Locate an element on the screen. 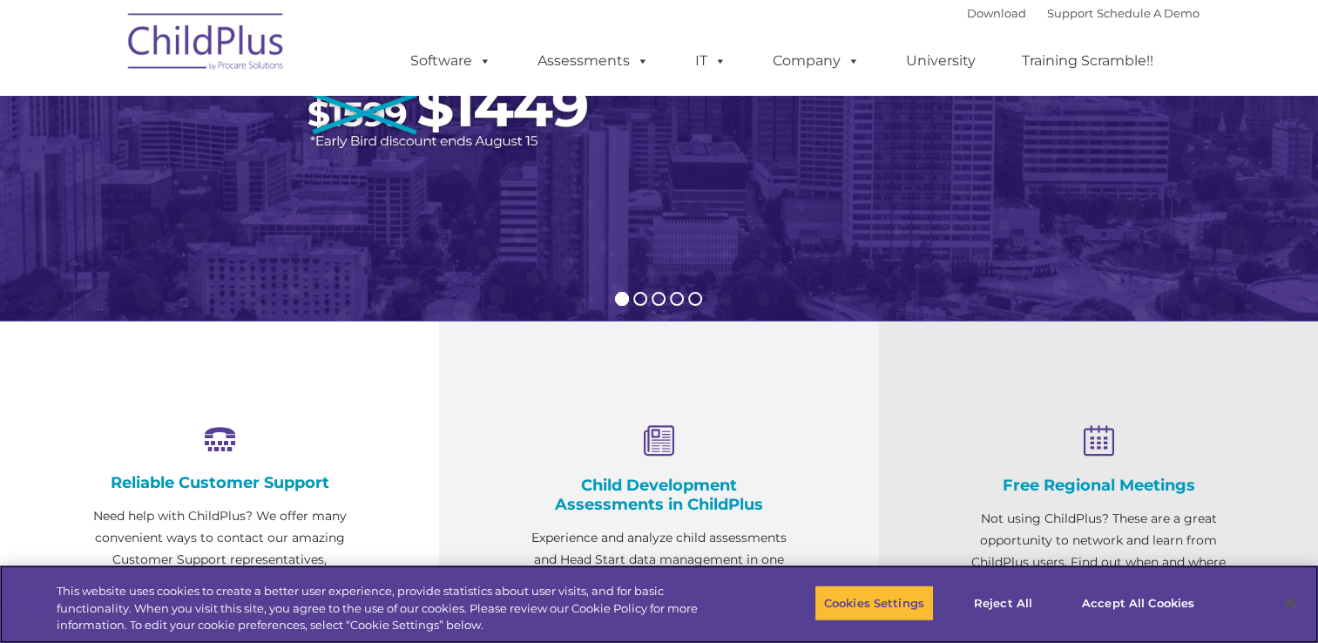 Image resolution: width=1318 pixels, height=643 pixels. h4: Free Regional Meetings is located at coordinates (1099, 485).